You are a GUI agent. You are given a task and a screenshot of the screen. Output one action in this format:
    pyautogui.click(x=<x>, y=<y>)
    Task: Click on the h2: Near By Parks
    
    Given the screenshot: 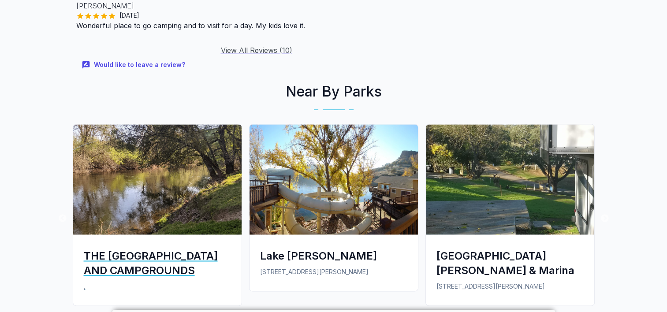 What is the action you would take?
    pyautogui.click(x=334, y=92)
    